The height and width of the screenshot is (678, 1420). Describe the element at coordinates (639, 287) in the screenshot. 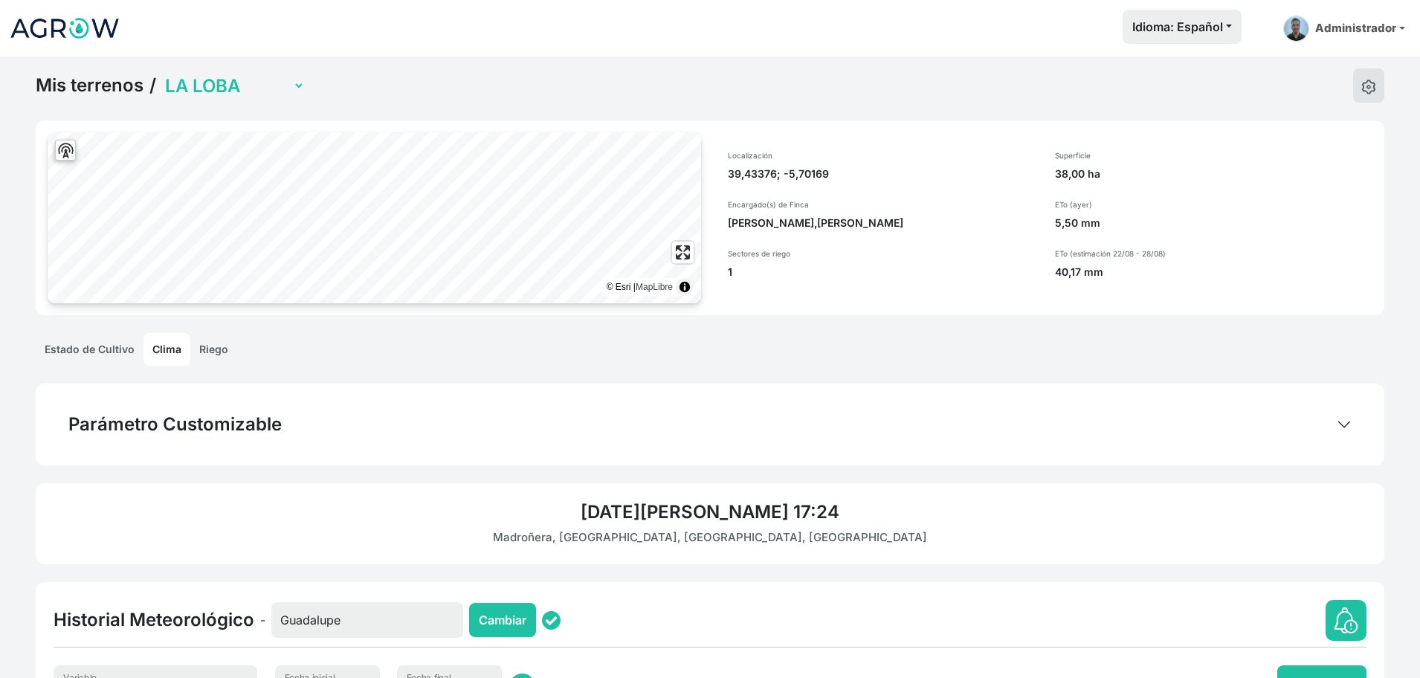

I see `div: © Esri |` at that location.